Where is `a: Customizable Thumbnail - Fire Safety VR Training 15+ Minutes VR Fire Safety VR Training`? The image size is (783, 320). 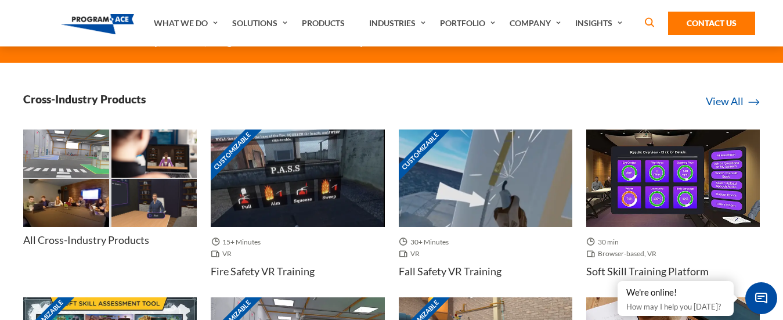
a: Customizable Thumbnail - Fire Safety VR Training 15+ Minutes VR Fire Safety VR Training is located at coordinates (297, 213).